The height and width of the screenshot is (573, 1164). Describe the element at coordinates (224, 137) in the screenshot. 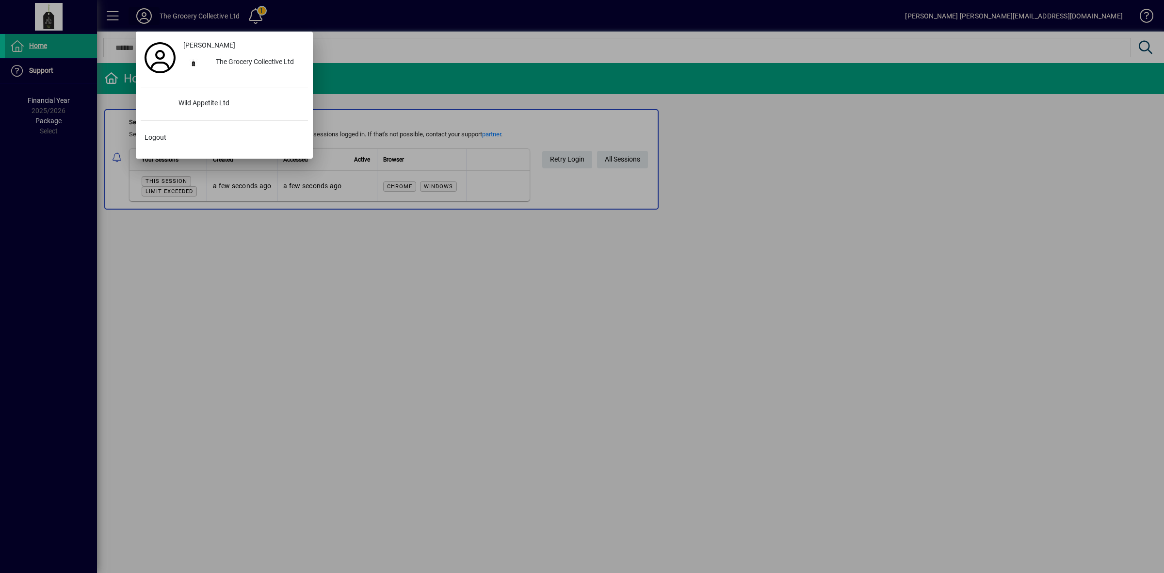

I see `button: Logout` at that location.